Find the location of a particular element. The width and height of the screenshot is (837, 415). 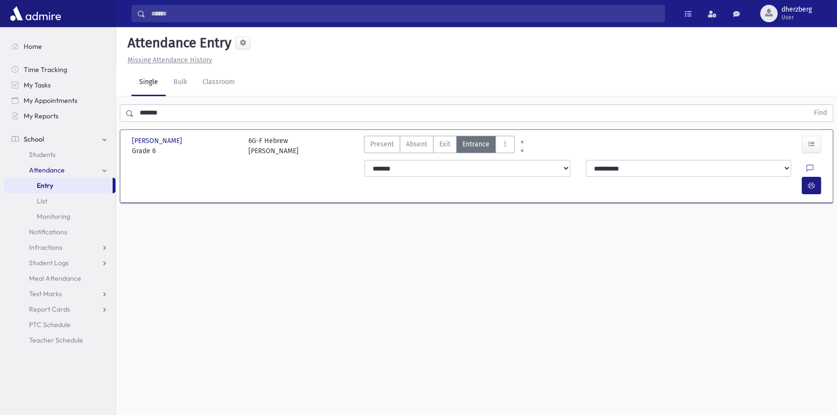

a: Teacher Schedule is located at coordinates (59, 340).